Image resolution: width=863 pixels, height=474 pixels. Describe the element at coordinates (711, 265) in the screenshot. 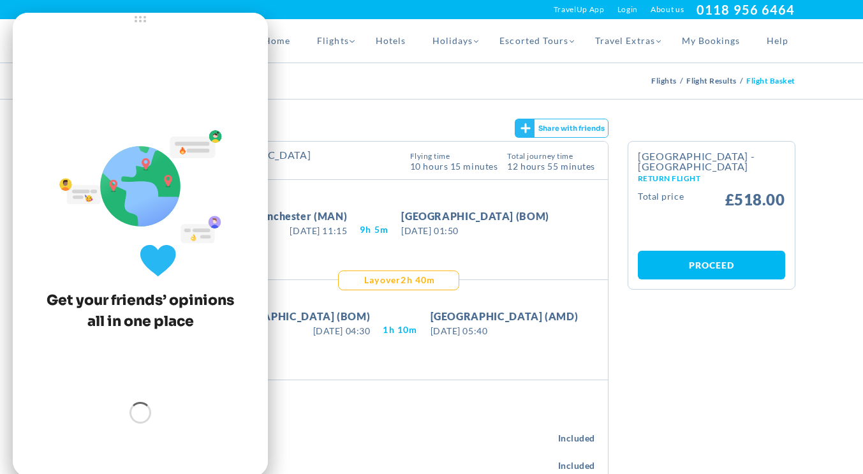

I see `a: Proceed` at that location.